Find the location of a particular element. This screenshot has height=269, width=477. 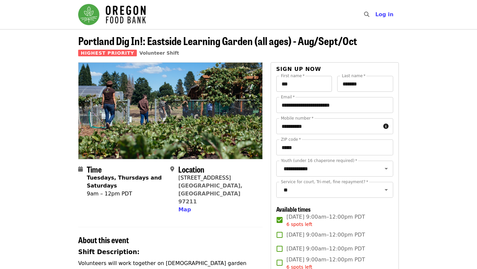

span: Highest Priority is located at coordinates (107, 53).